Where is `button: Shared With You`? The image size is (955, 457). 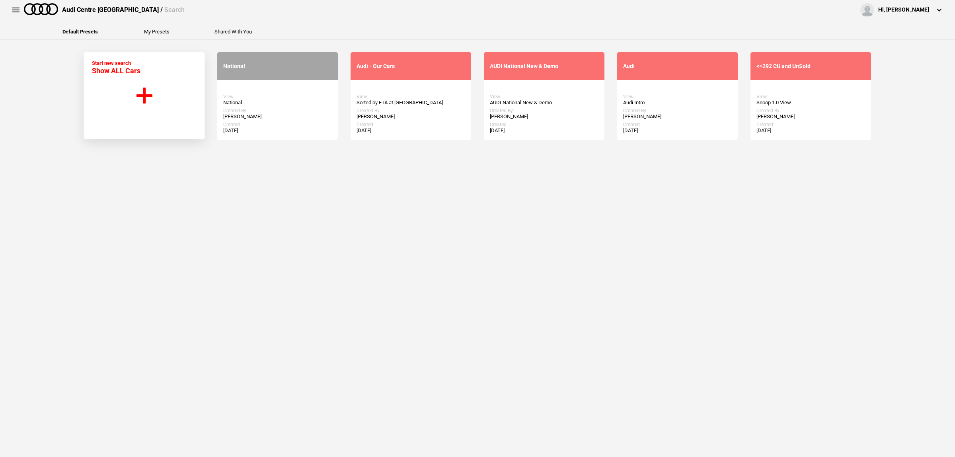
button: Shared With You is located at coordinates (233, 31).